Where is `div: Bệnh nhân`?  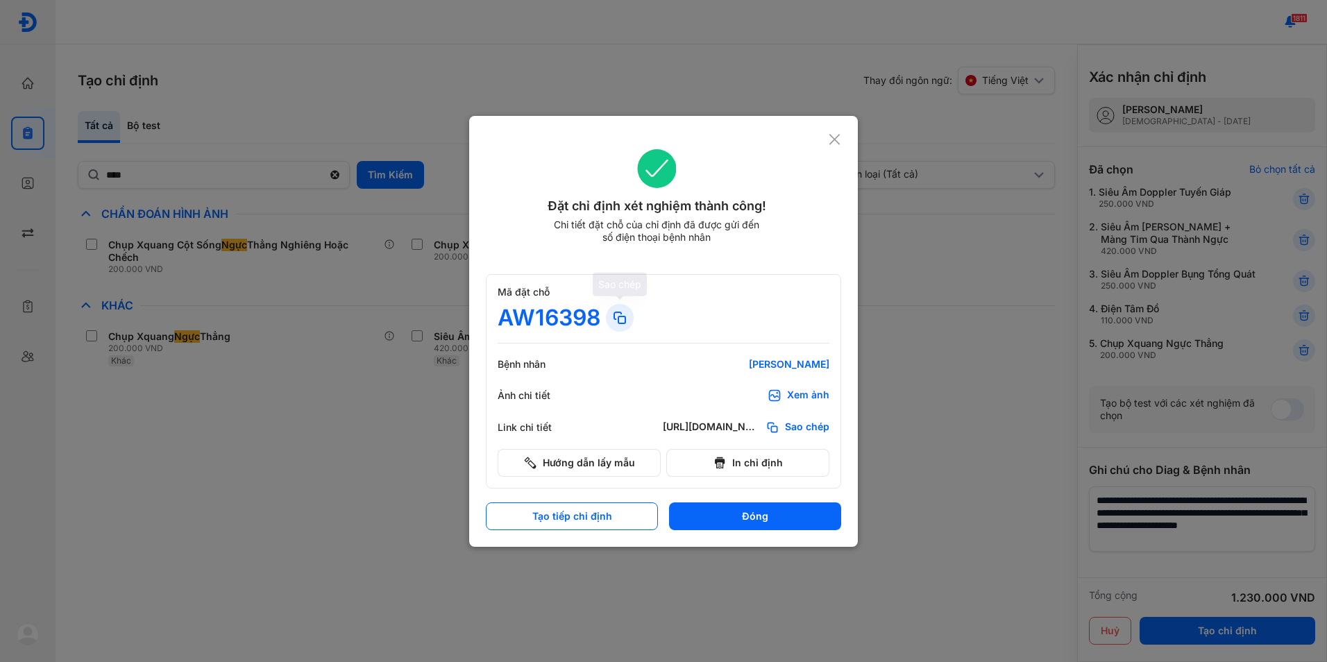 div: Bệnh nhân is located at coordinates (539, 364).